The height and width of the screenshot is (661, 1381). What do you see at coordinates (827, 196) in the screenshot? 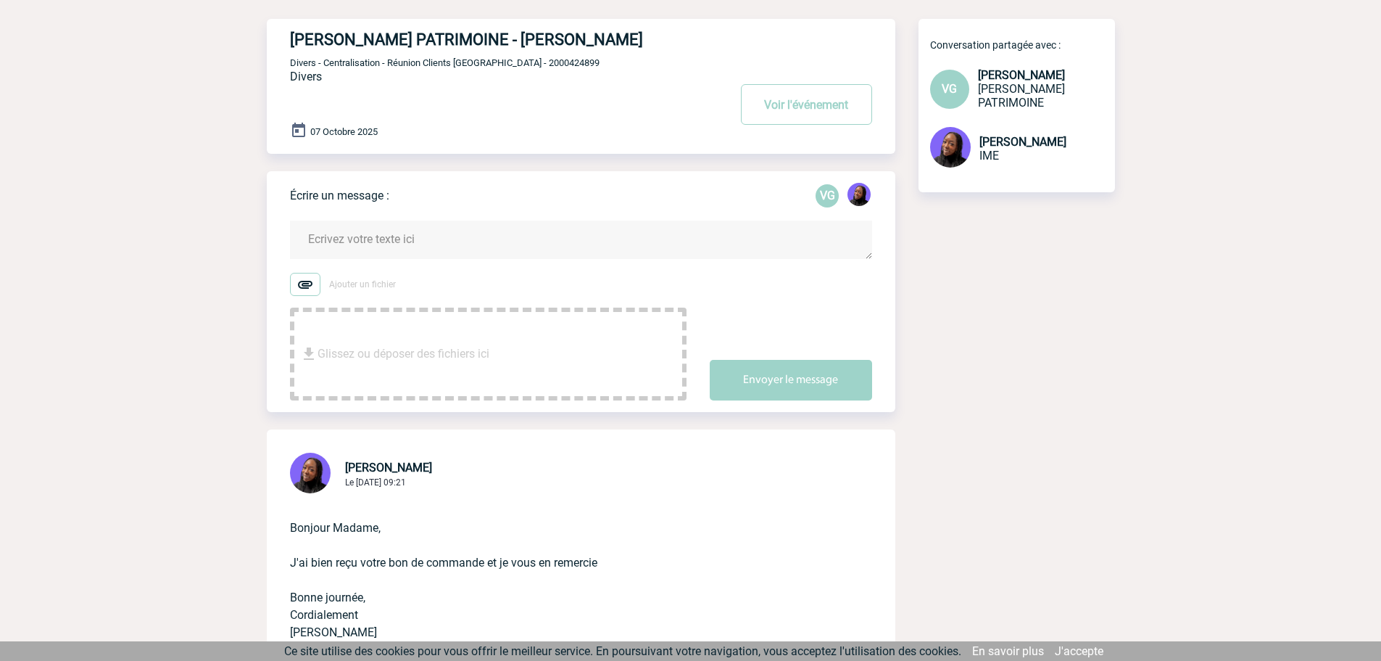
I see `div: Virginie GOULLIANNE` at bounding box center [827, 196].